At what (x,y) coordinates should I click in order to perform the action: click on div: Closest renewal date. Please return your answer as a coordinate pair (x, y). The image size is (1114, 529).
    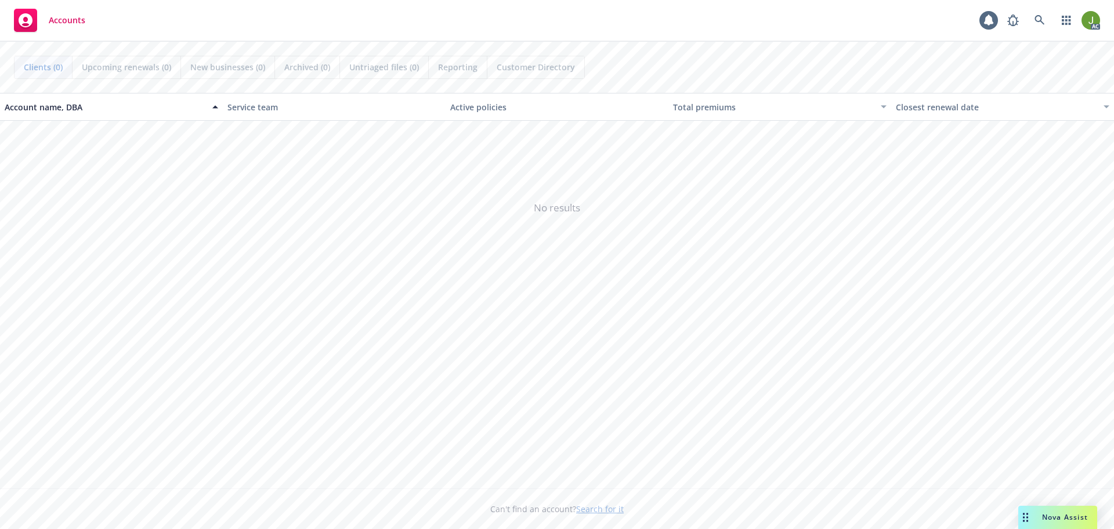
    Looking at the image, I should click on (996, 107).